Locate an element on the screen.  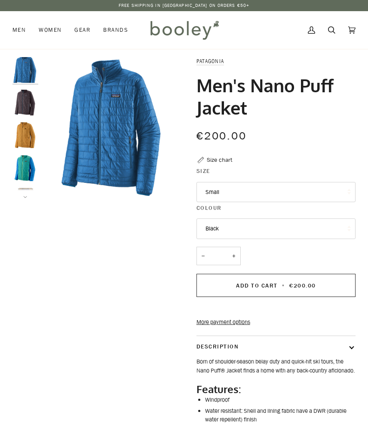
span: Women is located at coordinates (50, 30).